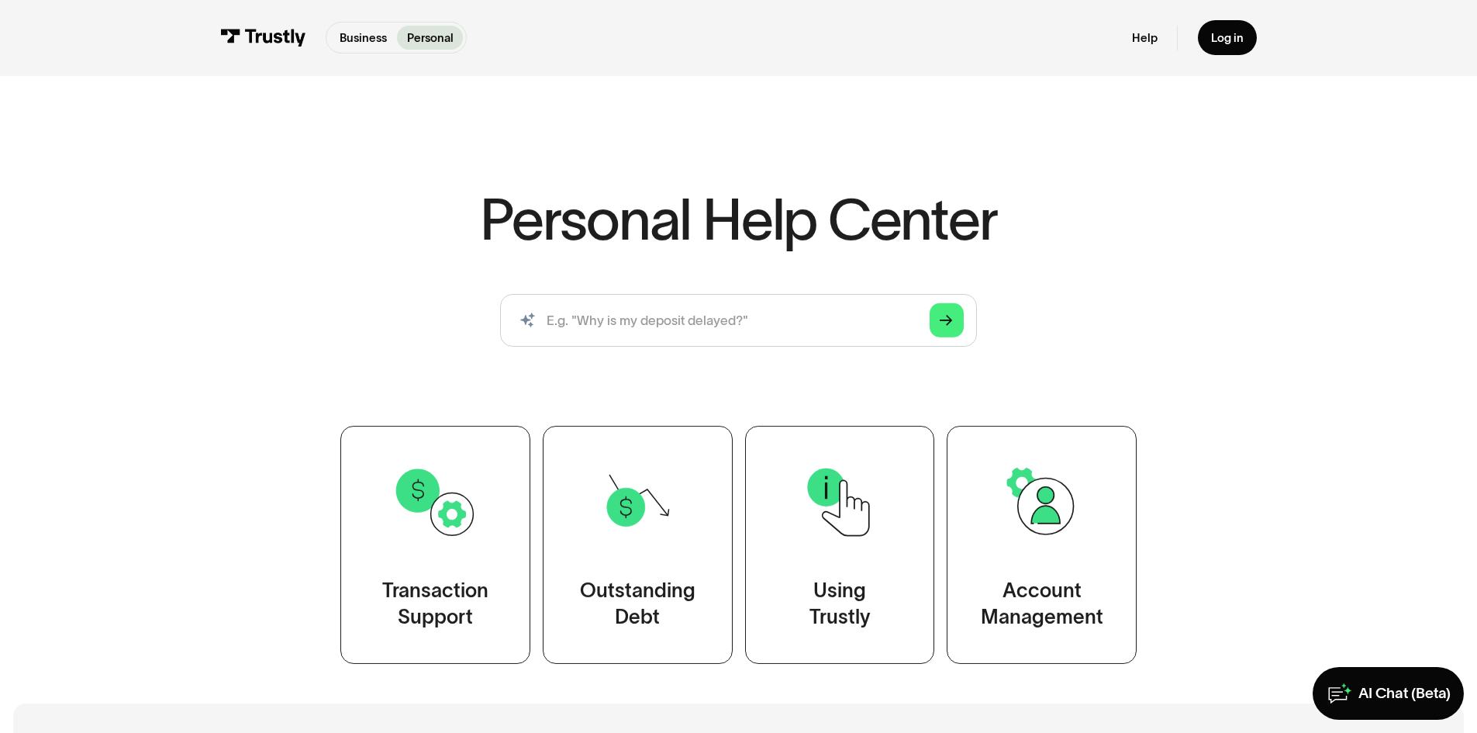  What do you see at coordinates (1227, 37) in the screenshot?
I see `a: Log in` at bounding box center [1227, 37].